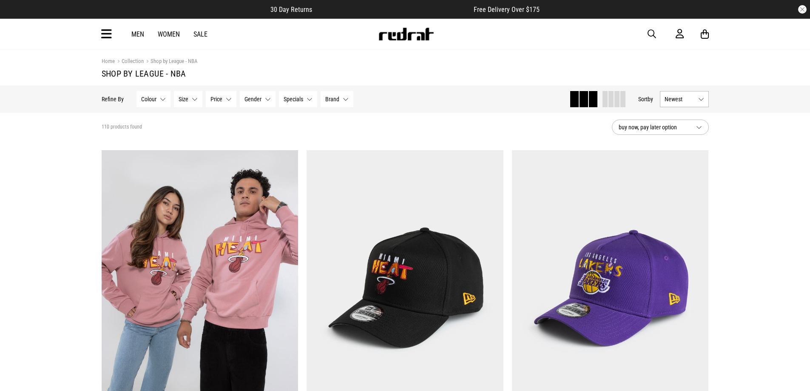  Describe the element at coordinates (405, 74) in the screenshot. I see `h1: Shop by League - NBA` at that location.